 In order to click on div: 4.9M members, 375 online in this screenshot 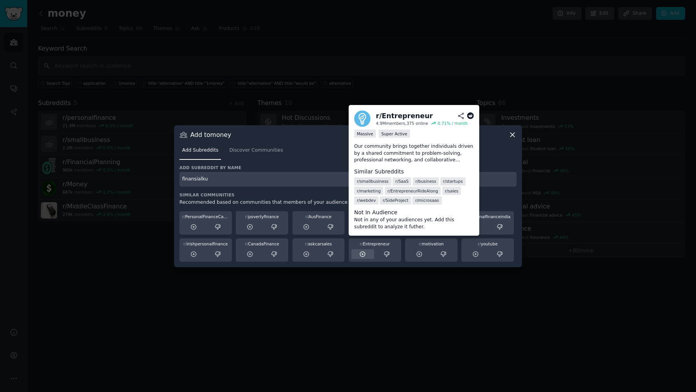, I will do `click(402, 123)`.